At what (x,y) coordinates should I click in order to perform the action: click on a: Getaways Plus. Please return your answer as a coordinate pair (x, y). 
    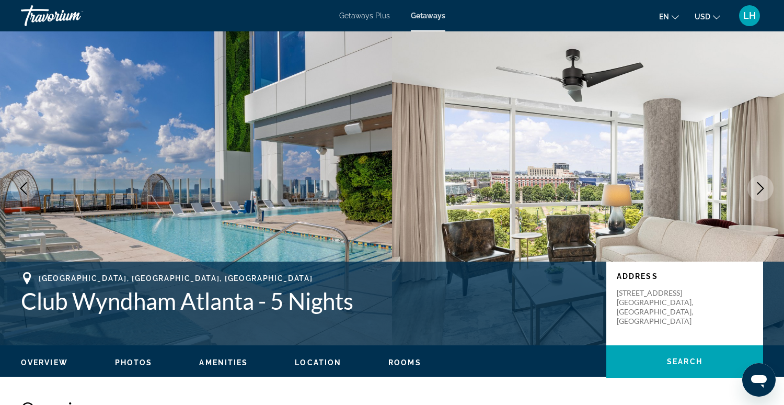
    Looking at the image, I should click on (364, 16).